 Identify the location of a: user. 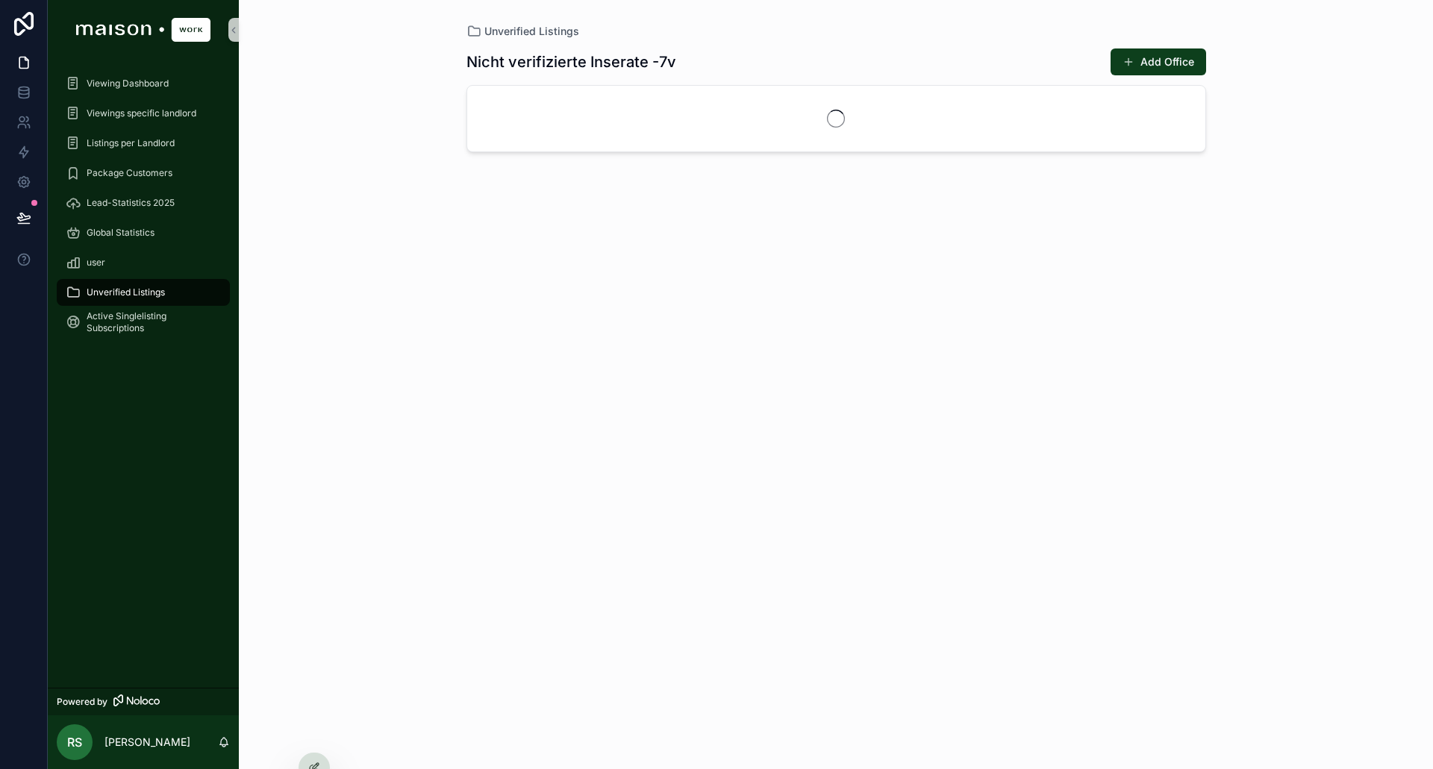
(143, 263).